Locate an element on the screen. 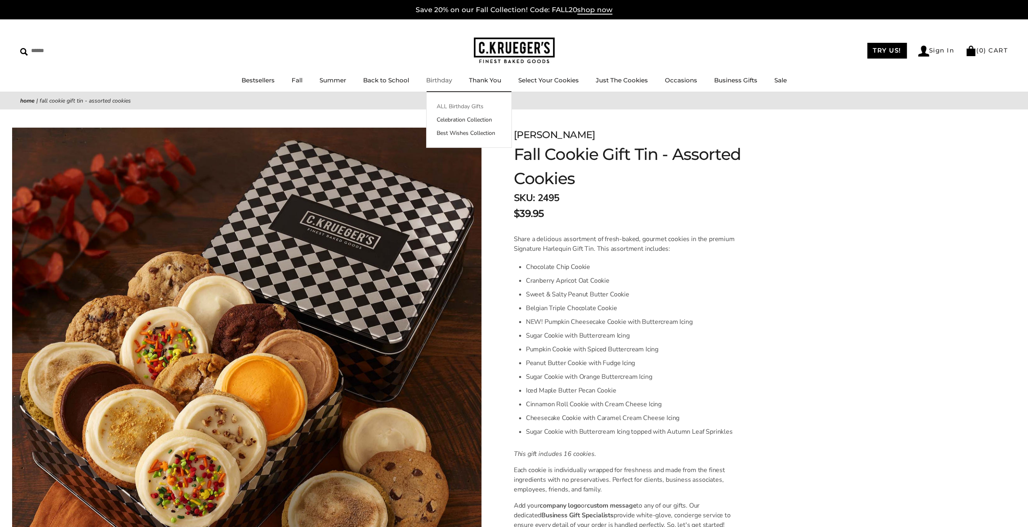 The width and height of the screenshot is (1028, 527). li: Sugar Cookie with Buttercream Icing topped with Autumn Leaf Sprinkles is located at coordinates (630, 432).